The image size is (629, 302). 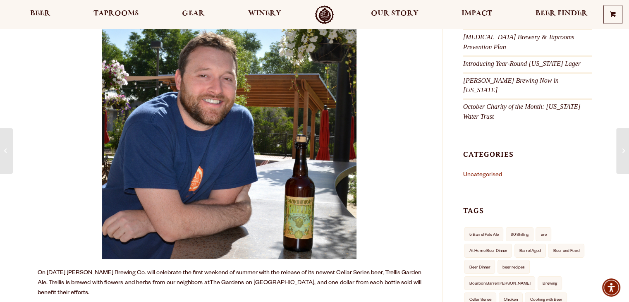 What do you see at coordinates (561, 14) in the screenshot?
I see `span: Beer Finder` at bounding box center [561, 14].